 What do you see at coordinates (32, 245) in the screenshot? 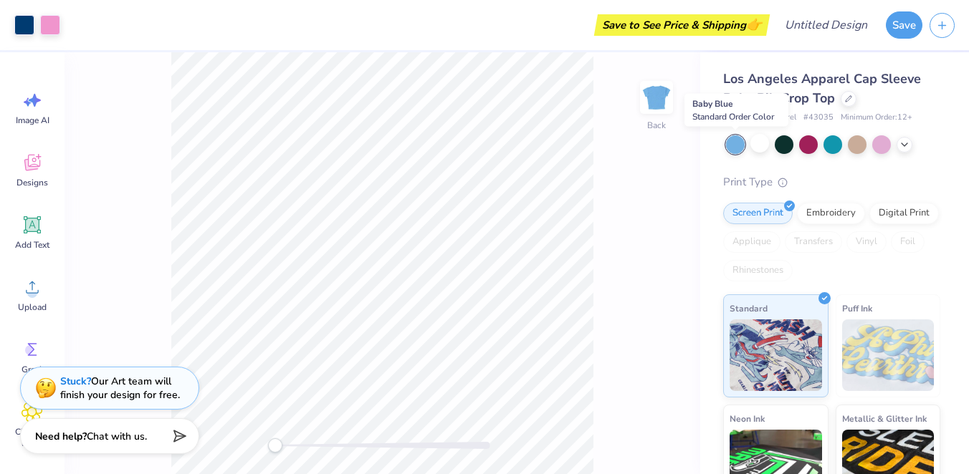
I see `span: Add Text` at bounding box center [32, 245].